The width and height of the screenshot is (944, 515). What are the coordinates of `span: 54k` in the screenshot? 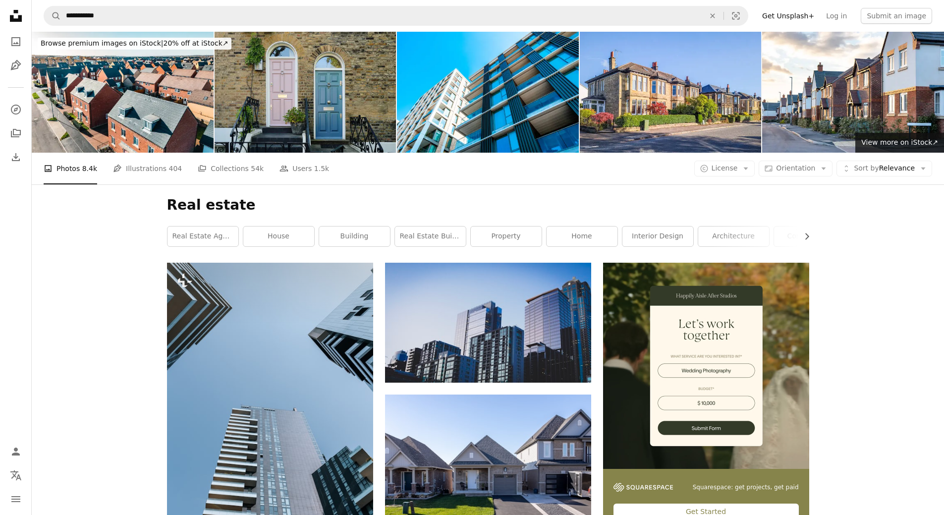 It's located at (257, 169).